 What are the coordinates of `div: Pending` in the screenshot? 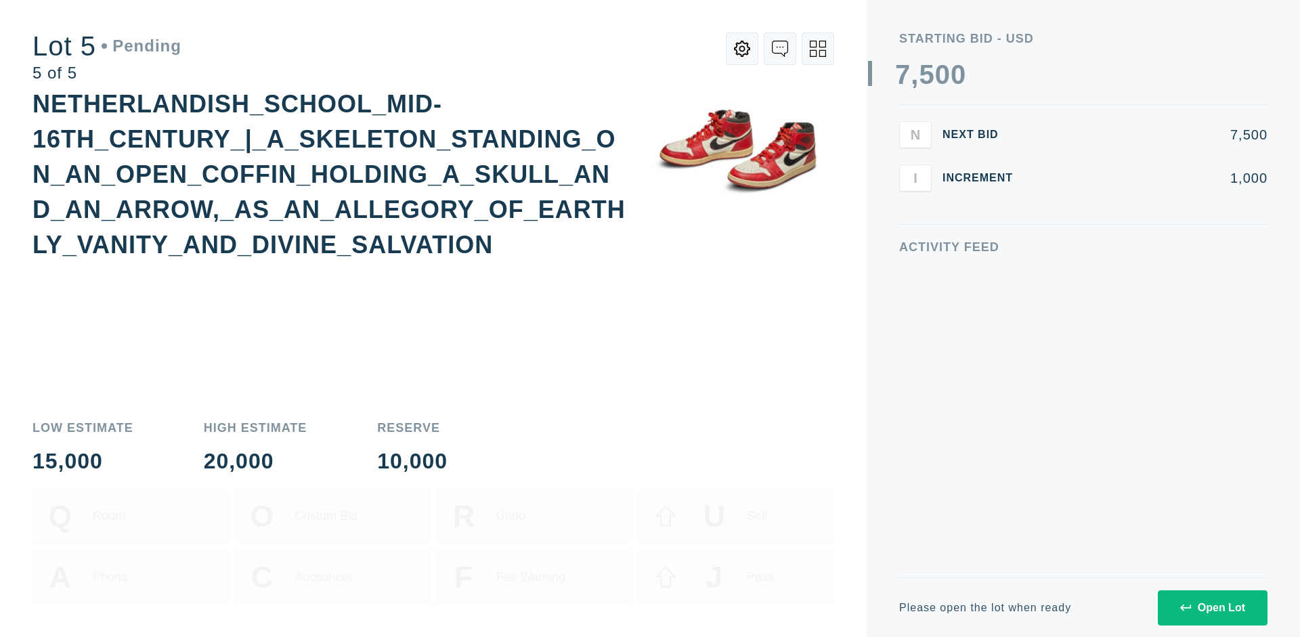 It's located at (142, 46).